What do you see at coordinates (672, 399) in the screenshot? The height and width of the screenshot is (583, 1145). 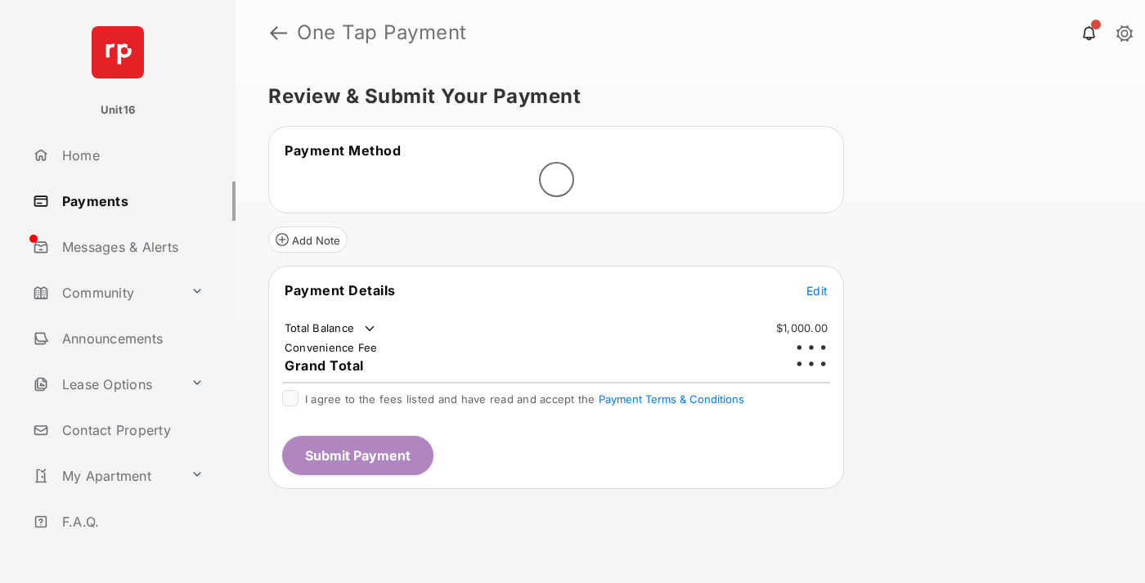 I see `button: I agree to the fees listed and have read and accept the` at bounding box center [672, 399].